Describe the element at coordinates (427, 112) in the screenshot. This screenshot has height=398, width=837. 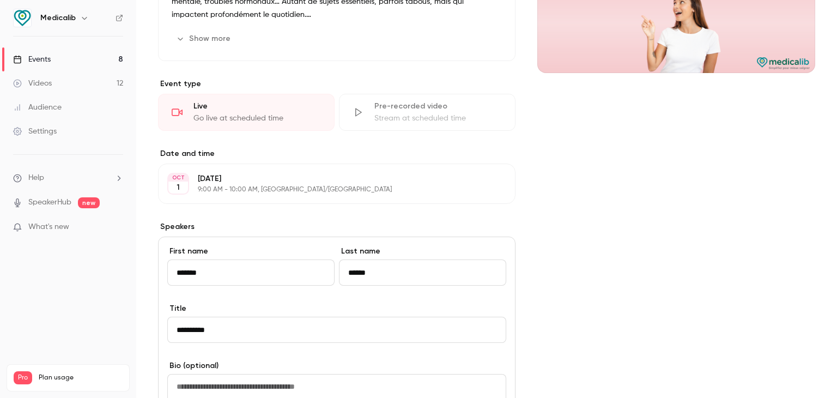
I see `div: Pre-recorded videoStream at scheduled time` at that location.